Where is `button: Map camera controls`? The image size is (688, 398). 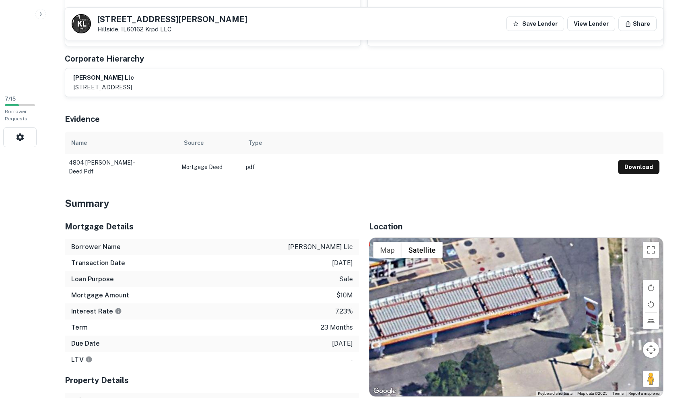 button: Map camera controls is located at coordinates (651, 350).